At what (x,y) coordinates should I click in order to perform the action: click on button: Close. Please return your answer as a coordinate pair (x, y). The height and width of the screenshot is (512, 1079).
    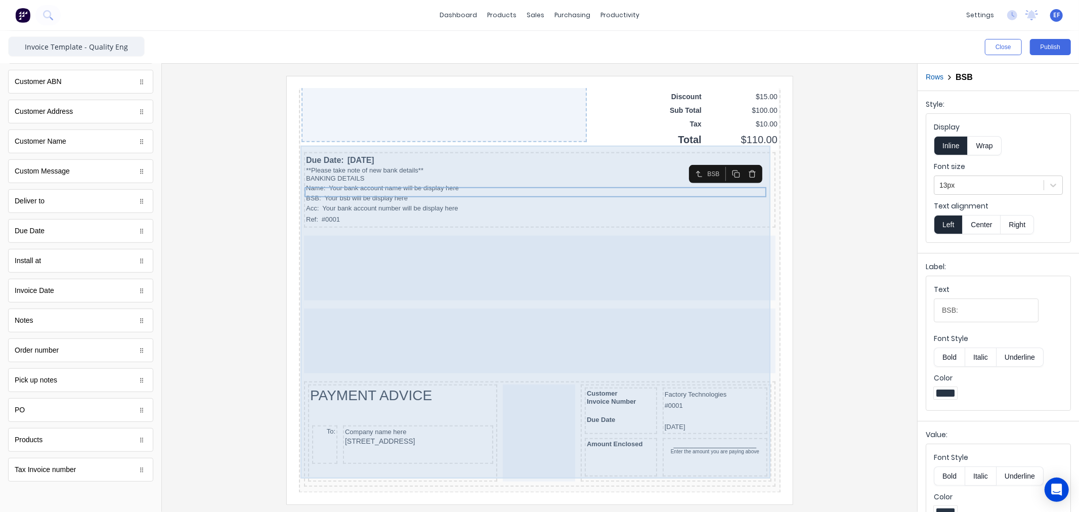
    Looking at the image, I should click on (1003, 47).